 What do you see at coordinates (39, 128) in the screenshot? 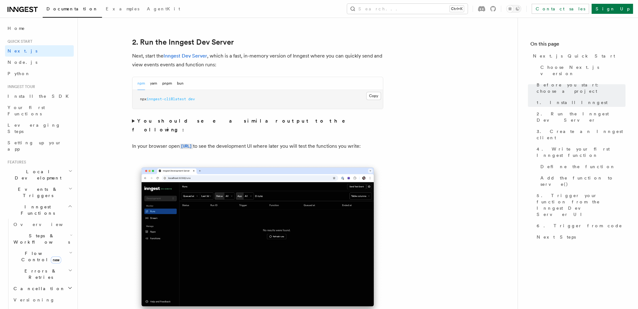
I see `a: Leveraging Steps` at bounding box center [39, 128].